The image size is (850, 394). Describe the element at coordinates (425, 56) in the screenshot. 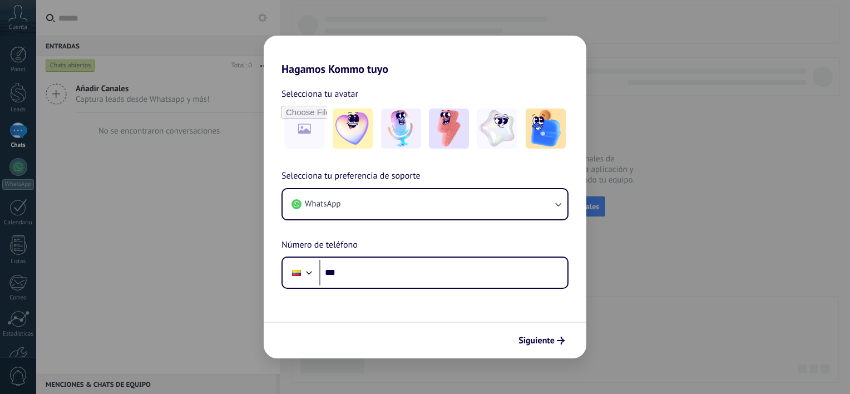

I see `h2: Hagamos Kommo tuyo` at that location.